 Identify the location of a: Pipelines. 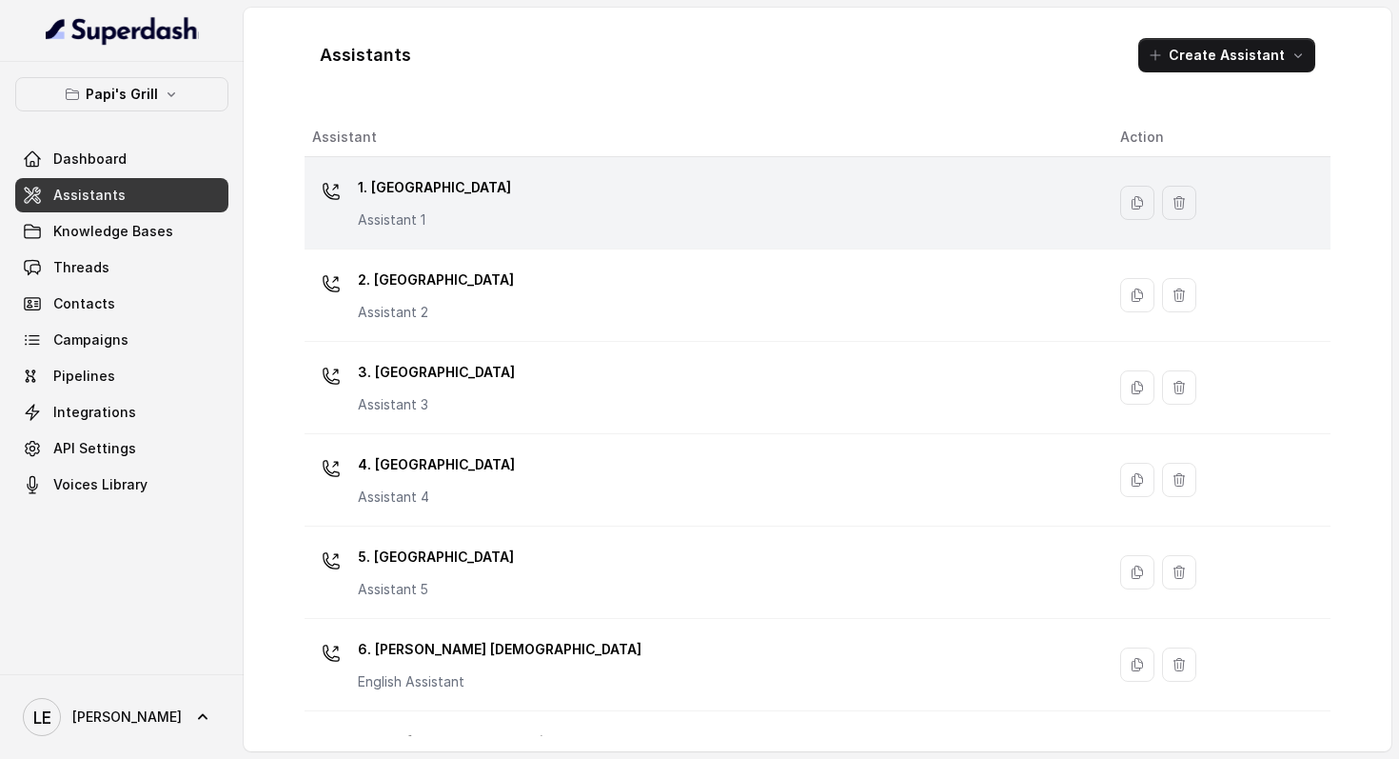
(122, 376).